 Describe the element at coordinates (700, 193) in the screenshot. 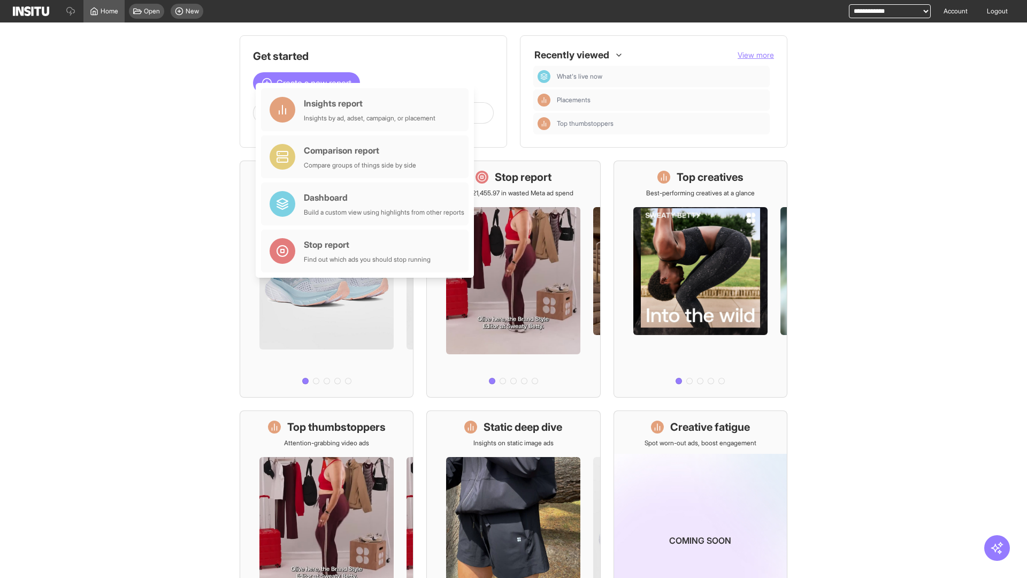

I see `p: Best-performing creatives at a glance` at that location.